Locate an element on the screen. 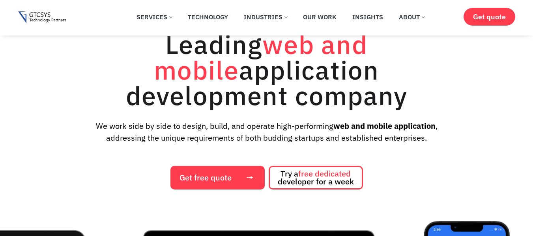  img: Gtcsys logo is located at coordinates (42, 17).